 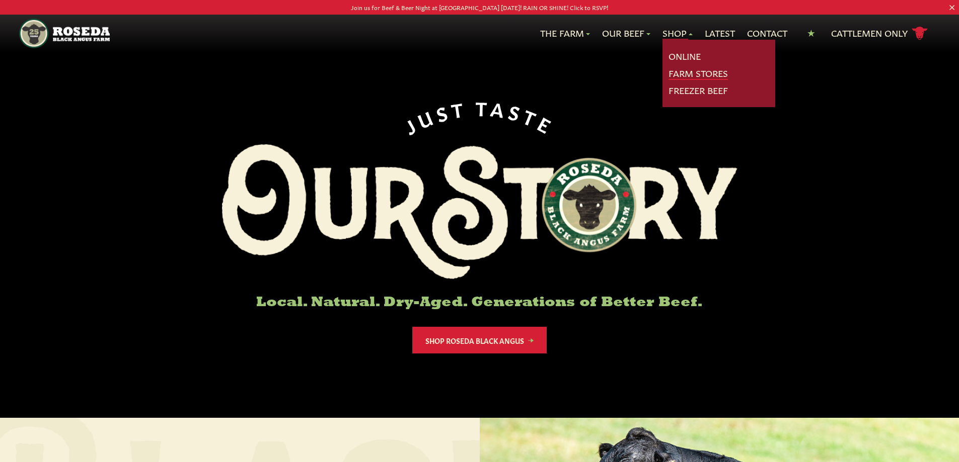 What do you see at coordinates (64, 33) in the screenshot?
I see `img: https://roseda.com/wp-content/uploads/2021/05/roseda-25-header.png` at bounding box center [64, 33].